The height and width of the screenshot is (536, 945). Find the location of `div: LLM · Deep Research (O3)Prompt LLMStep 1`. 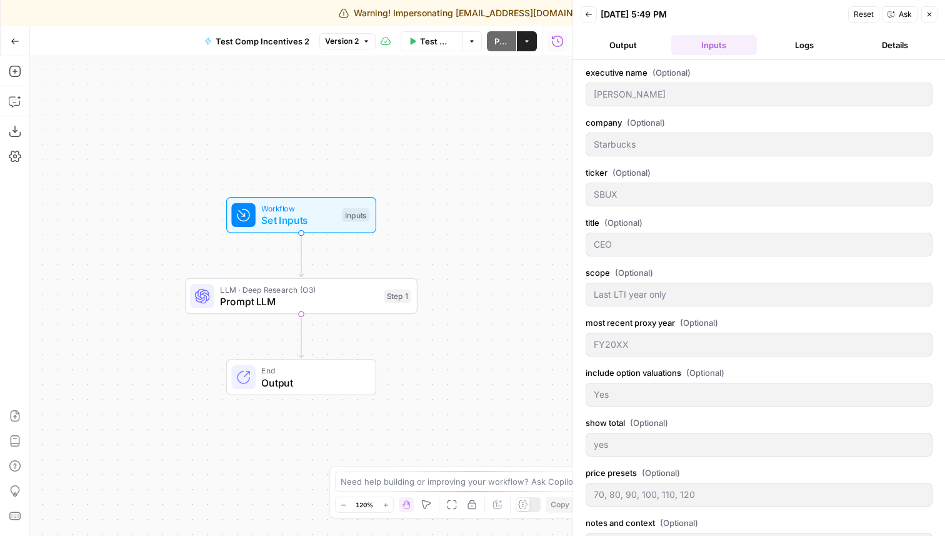

div: LLM · Deep Research (O3)Prompt LLMStep 1 is located at coordinates (301, 296).